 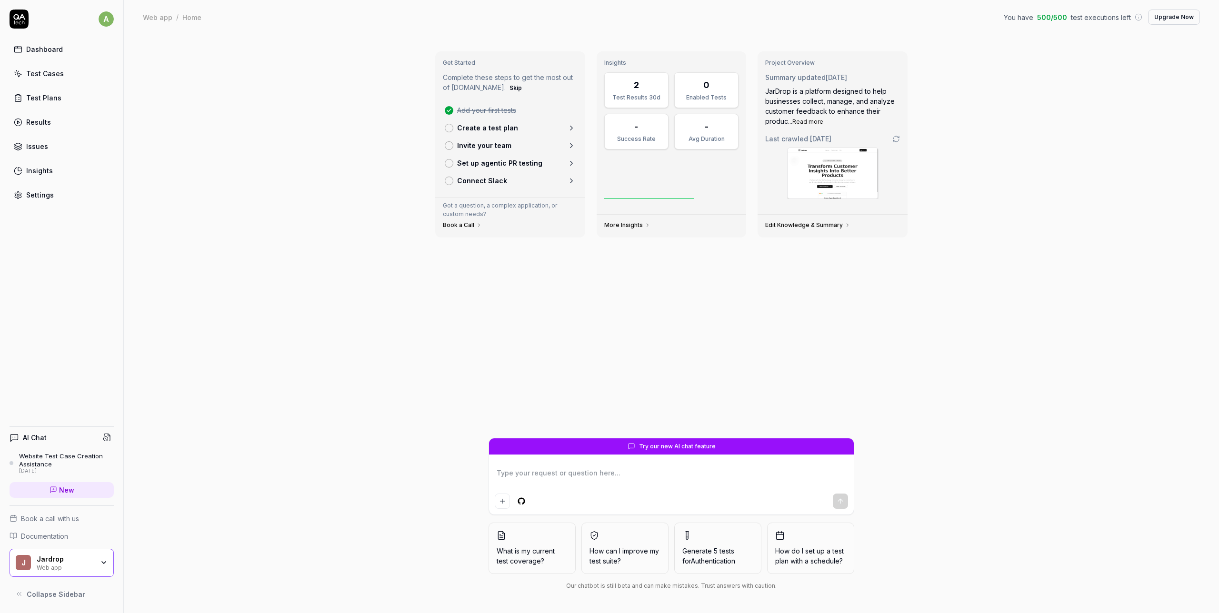 I want to click on button: Read more, so click(x=807, y=122).